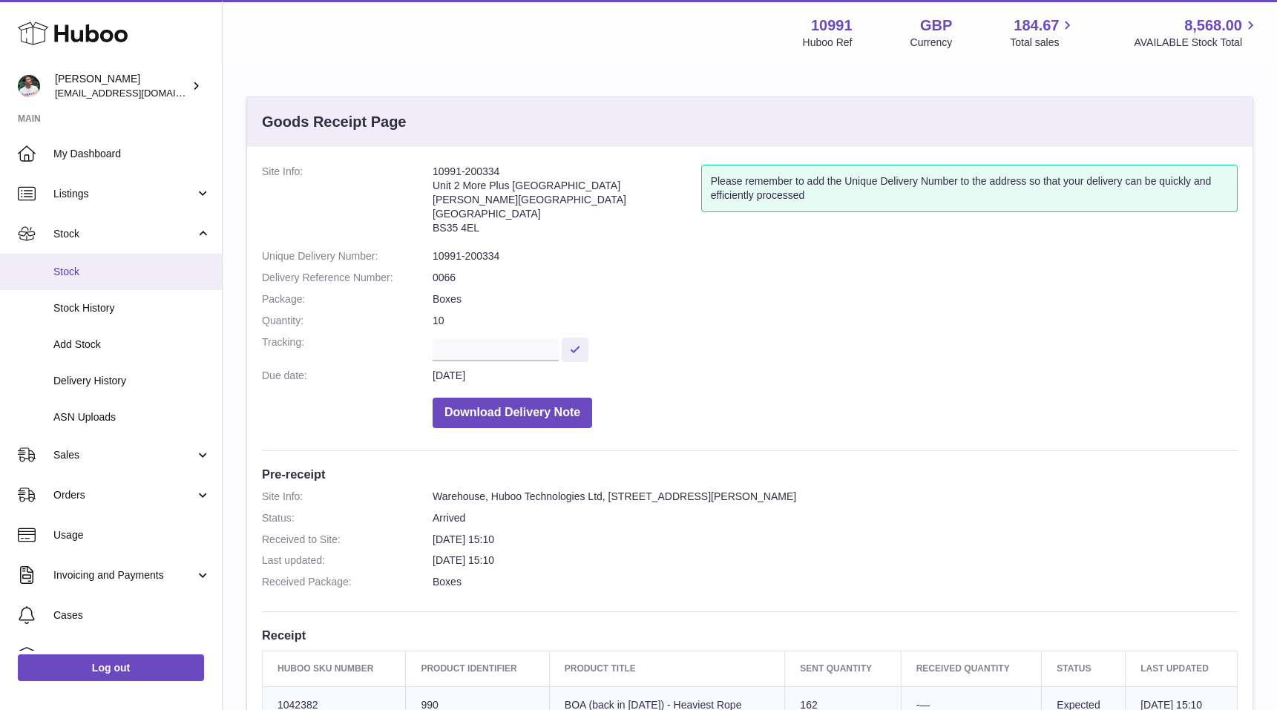 This screenshot has height=710, width=1277. I want to click on div: Please remember to add the Unique Delivery Number to the address so that your delivery can be qui..., so click(969, 189).